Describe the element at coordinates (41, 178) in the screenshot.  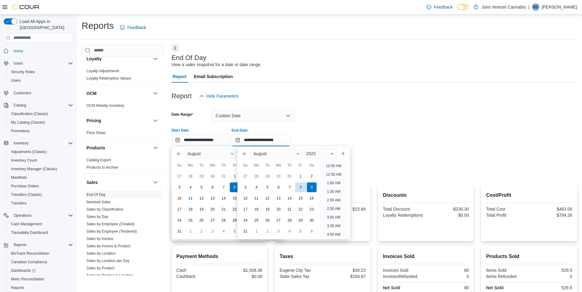
I see `button: Manifests` at that location.